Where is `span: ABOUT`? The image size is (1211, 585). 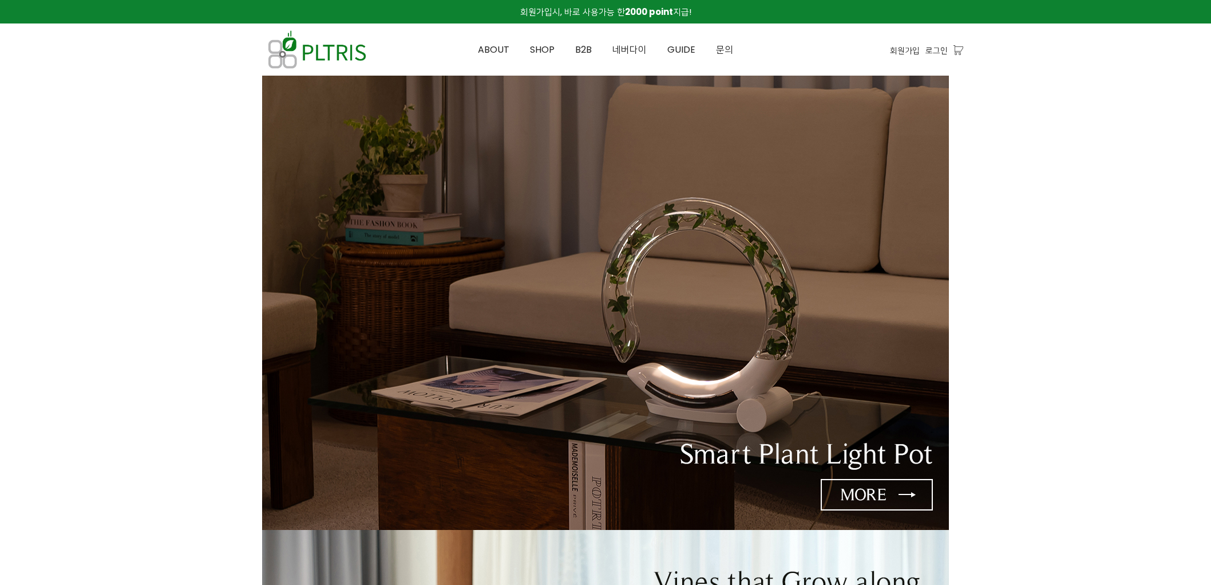
span: ABOUT is located at coordinates (493, 49).